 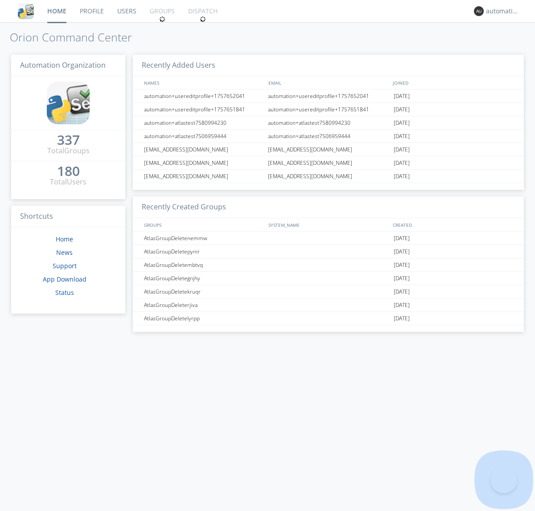 I want to click on a: Support, so click(x=65, y=265).